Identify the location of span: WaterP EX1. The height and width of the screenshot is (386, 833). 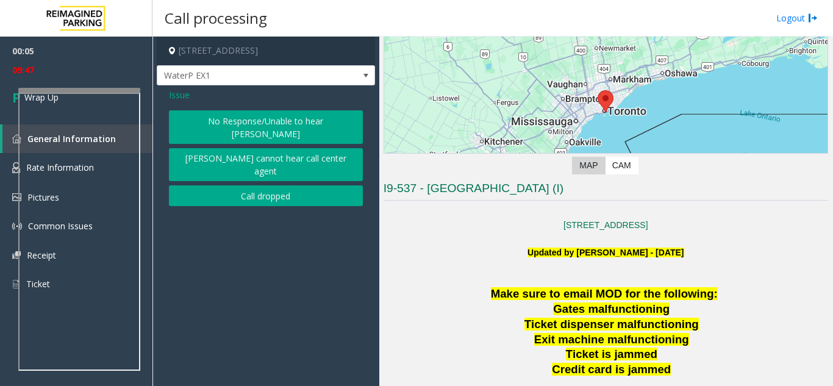
(244, 76).